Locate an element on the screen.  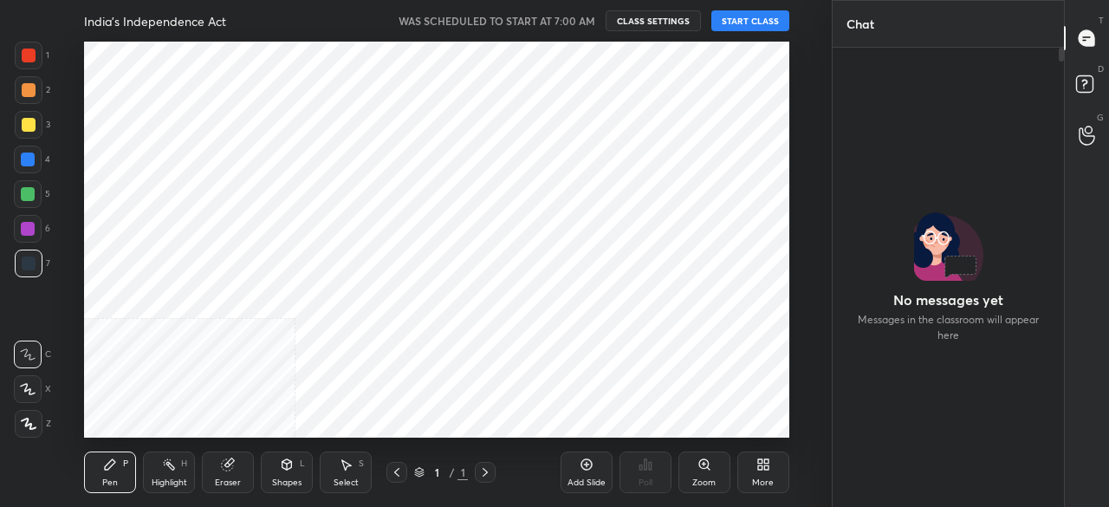
div: S is located at coordinates (361, 463).